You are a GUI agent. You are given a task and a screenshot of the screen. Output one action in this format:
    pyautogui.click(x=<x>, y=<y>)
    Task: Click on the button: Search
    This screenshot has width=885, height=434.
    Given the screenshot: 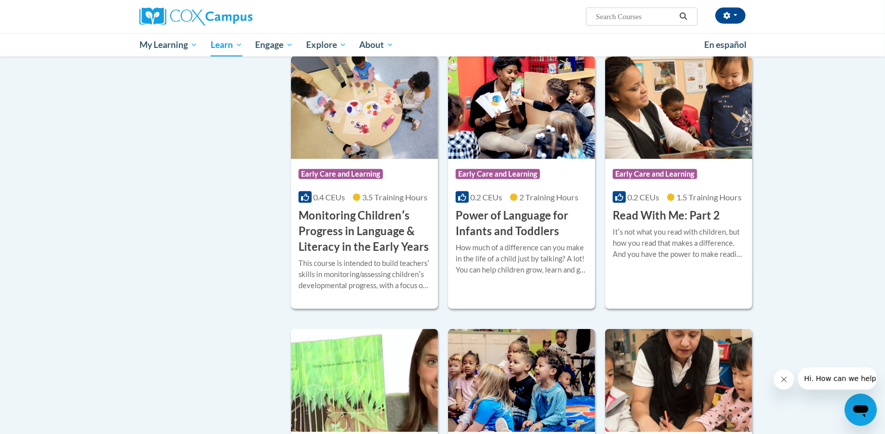 What is the action you would take?
    pyautogui.click(x=683, y=17)
    